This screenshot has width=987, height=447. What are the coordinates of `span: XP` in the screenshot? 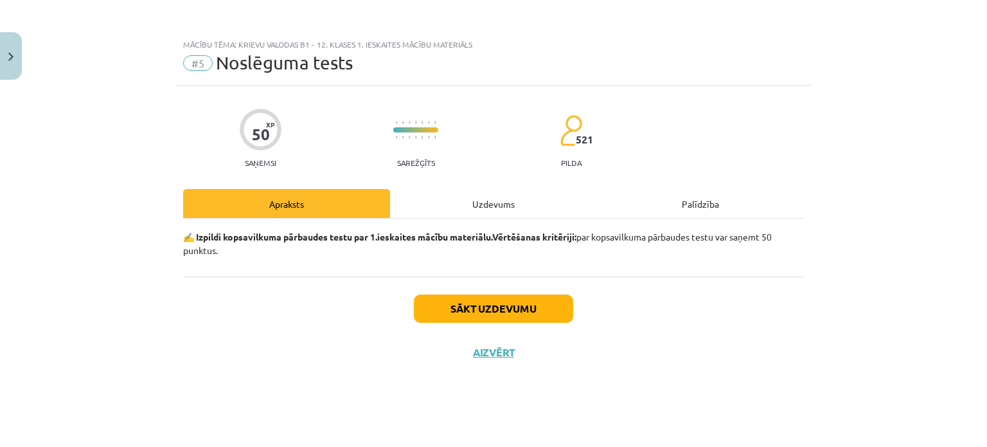 It's located at (270, 124).